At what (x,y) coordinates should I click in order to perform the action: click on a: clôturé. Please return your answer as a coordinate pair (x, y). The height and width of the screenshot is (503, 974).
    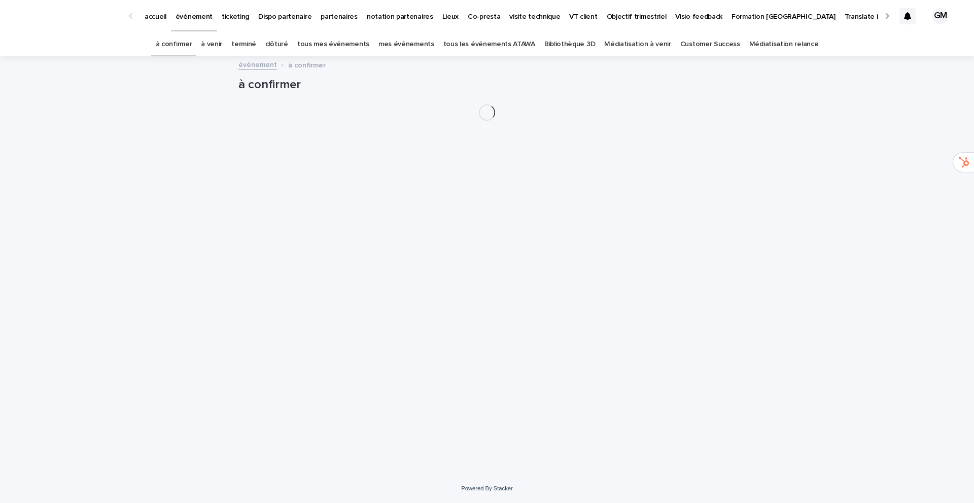
    Looking at the image, I should click on (277, 44).